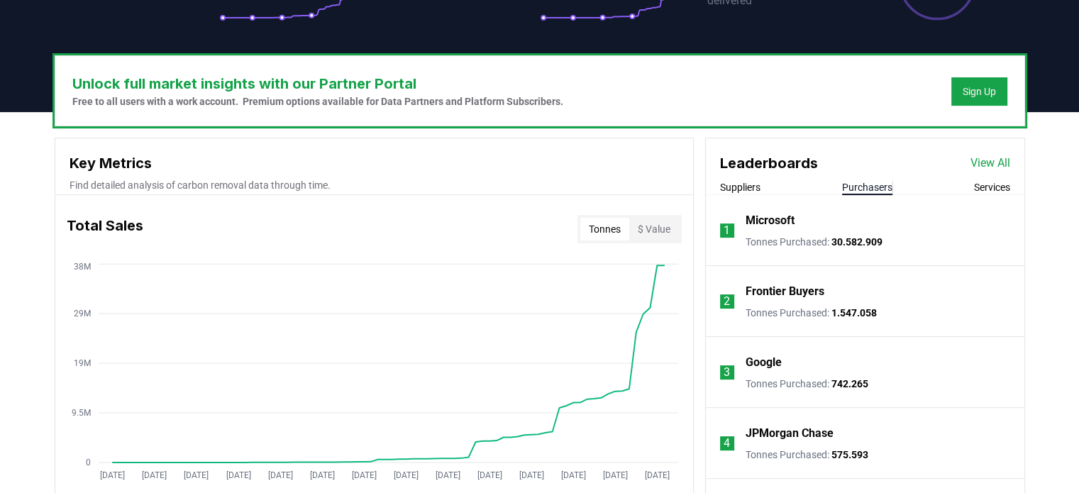  I want to click on tspan: 9.5M, so click(80, 413).